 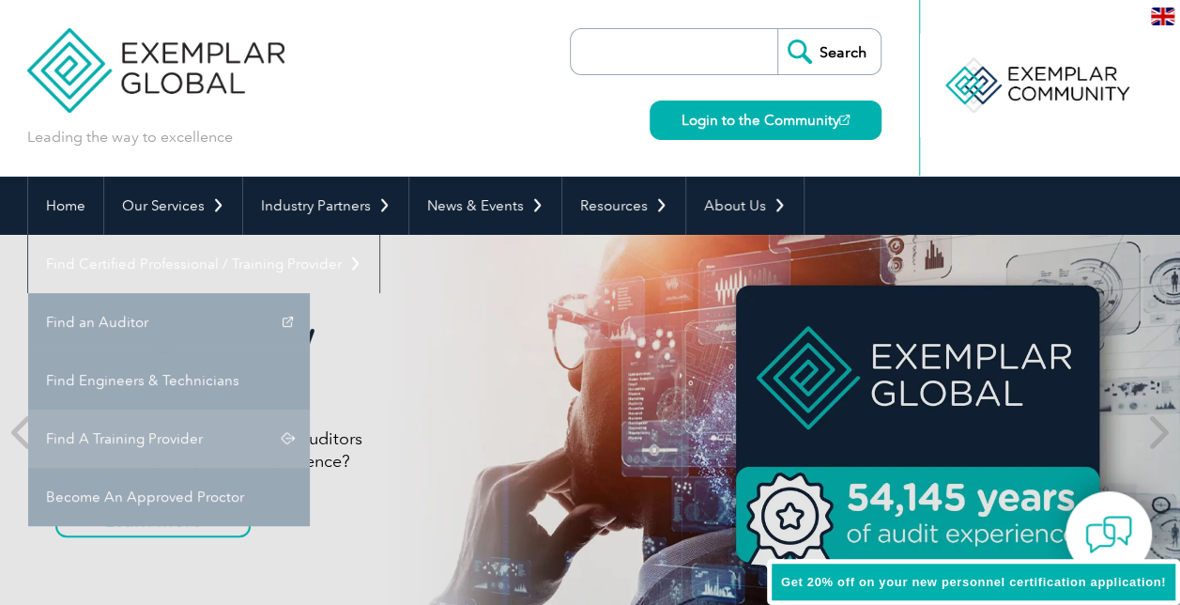 What do you see at coordinates (408, 356) in the screenshot?
I see `h2: Getting to Know Our Customers` at bounding box center [408, 356].